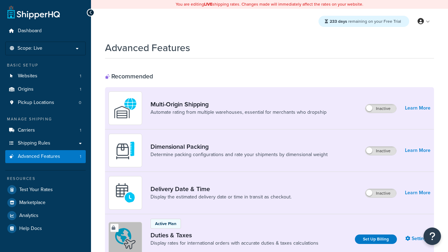 The height and width of the screenshot is (252, 448). I want to click on span: 0, so click(80, 102).